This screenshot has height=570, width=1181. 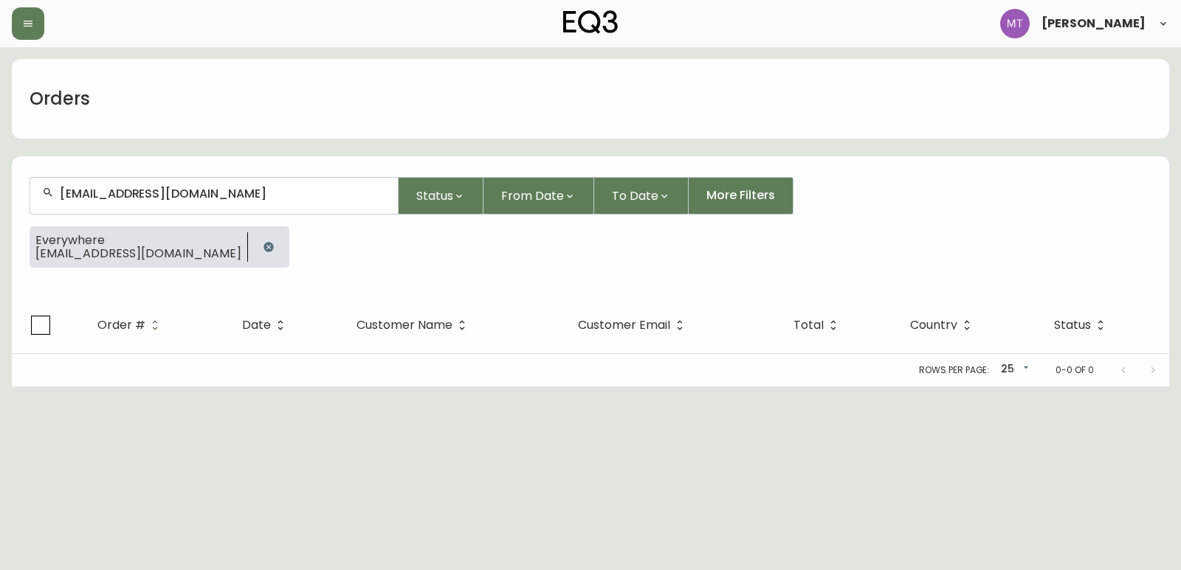 I want to click on span: Everywhere, so click(x=138, y=241).